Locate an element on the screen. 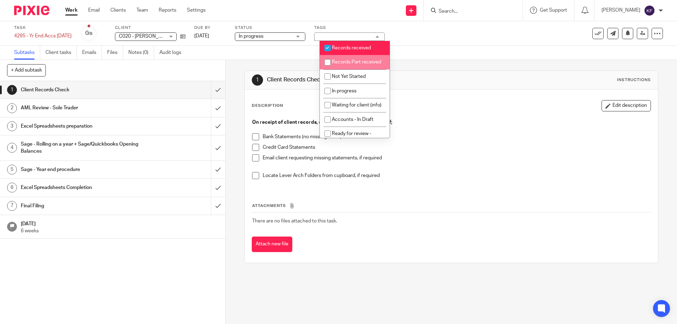 This screenshot has width=677, height=324. span: Get Support is located at coordinates (554, 10).